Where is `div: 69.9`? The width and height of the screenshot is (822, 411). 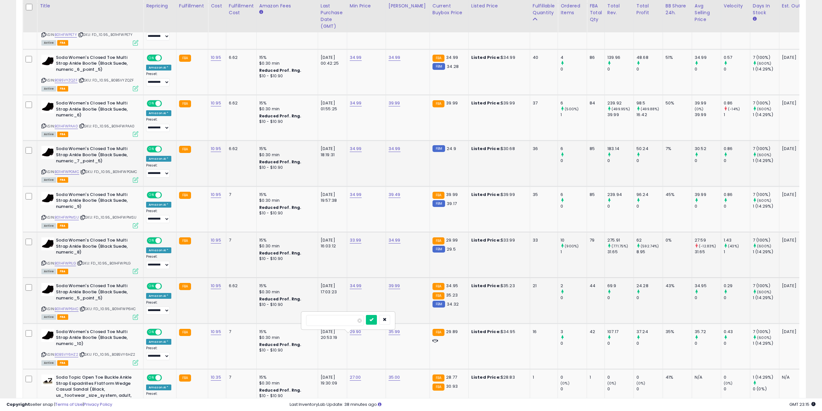 div: 69.9 is located at coordinates (620, 286).